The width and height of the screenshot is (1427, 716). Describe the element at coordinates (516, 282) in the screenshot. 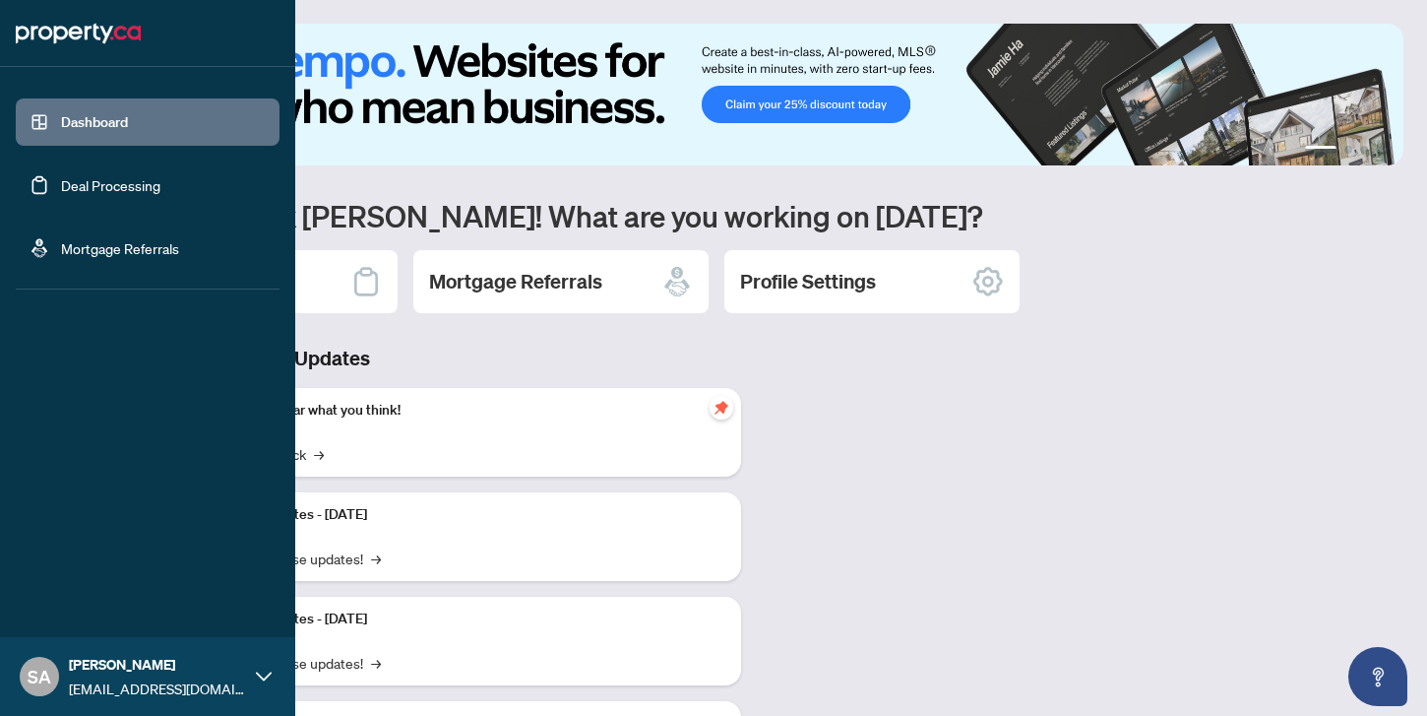

I see `h2: Mortgage Referrals` at that location.